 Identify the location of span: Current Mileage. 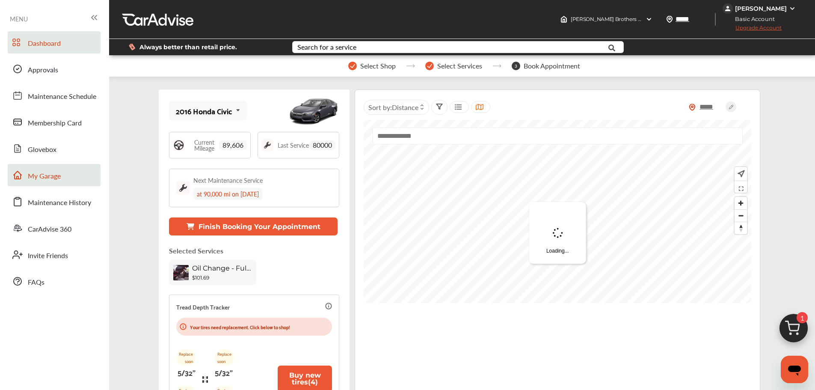
(204, 145).